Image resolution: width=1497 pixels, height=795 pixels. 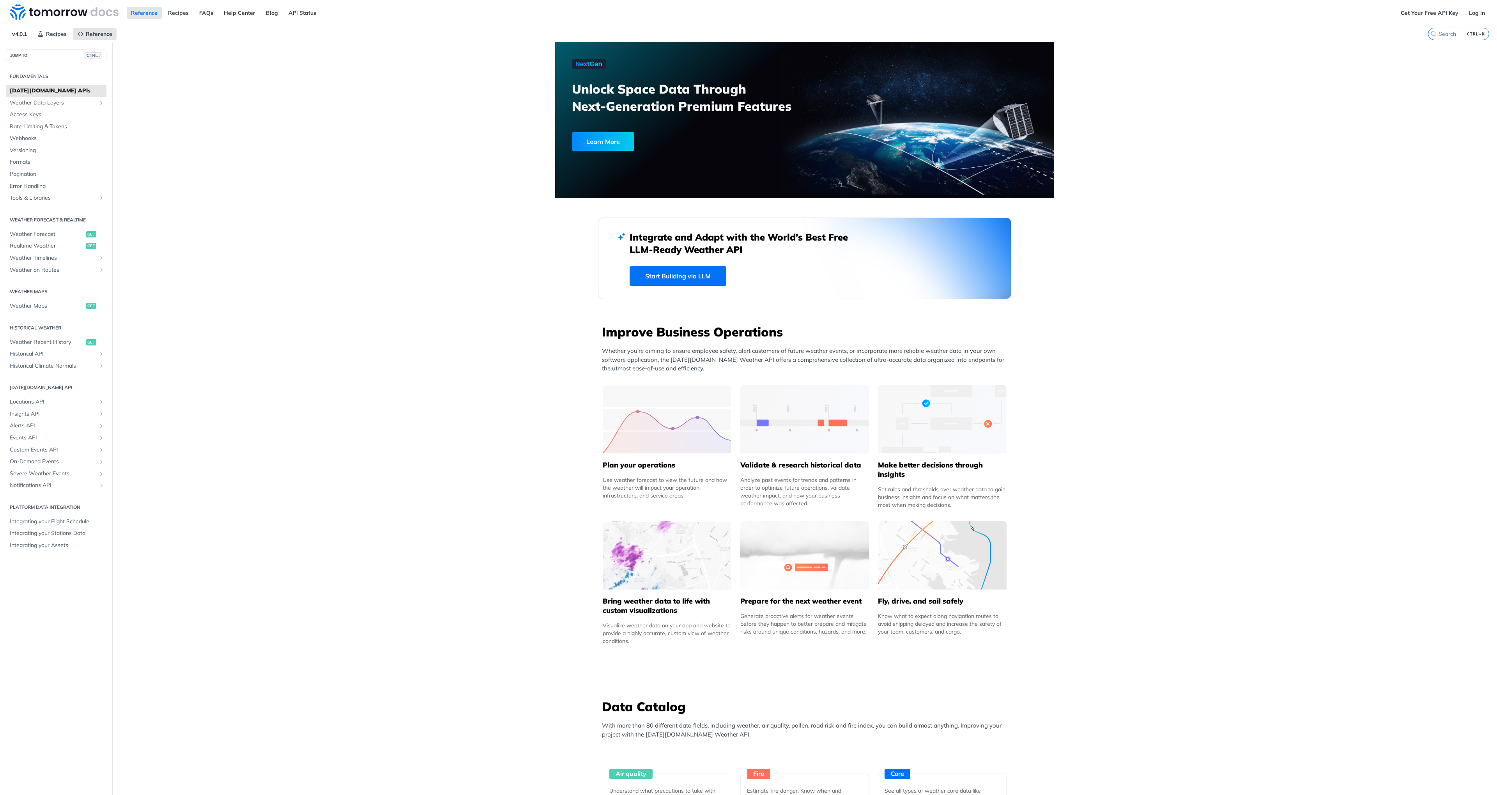 I want to click on div: Core, so click(x=898, y=774).